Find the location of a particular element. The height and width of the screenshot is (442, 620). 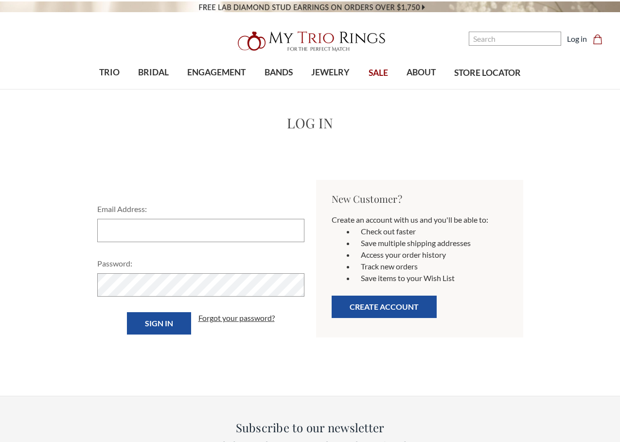

li: Access your order history is located at coordinates (431, 255).